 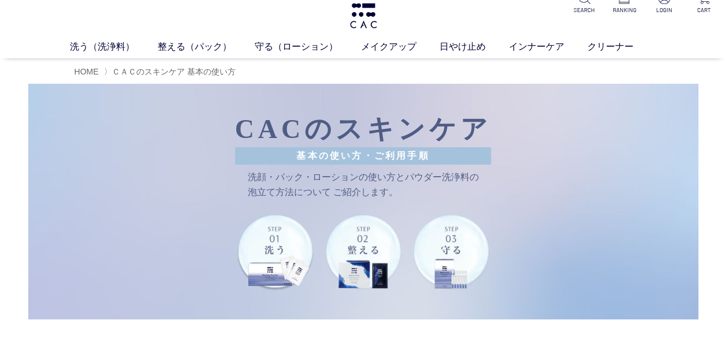 What do you see at coordinates (585, 10) in the screenshot?
I see `p: SEARCH` at bounding box center [585, 10].